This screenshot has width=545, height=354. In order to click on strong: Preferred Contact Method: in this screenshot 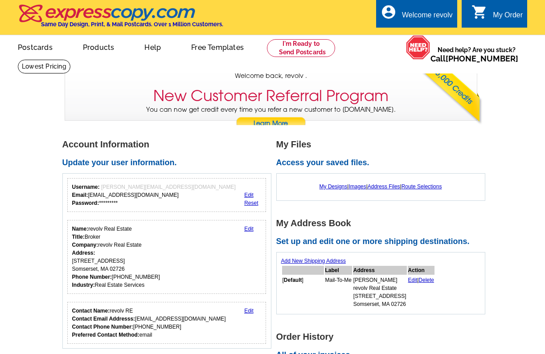, I will do `click(106, 335)`.